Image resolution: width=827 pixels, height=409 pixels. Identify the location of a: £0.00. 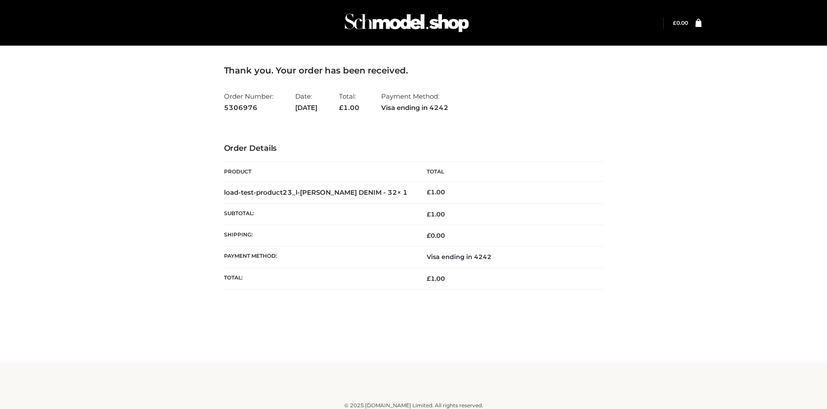
(681, 23).